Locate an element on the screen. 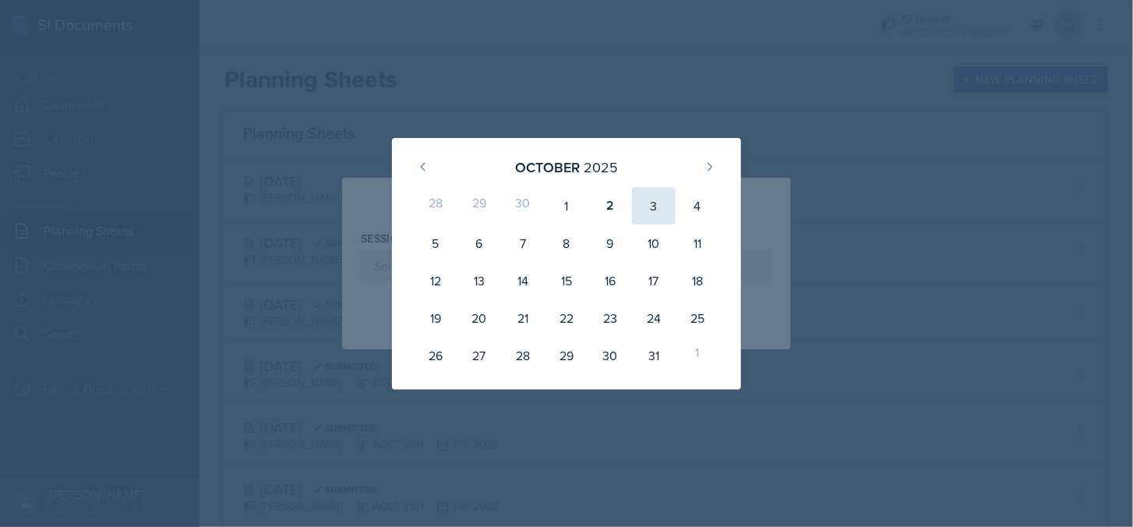 This screenshot has width=1133, height=527. div: 9 is located at coordinates (610, 243).